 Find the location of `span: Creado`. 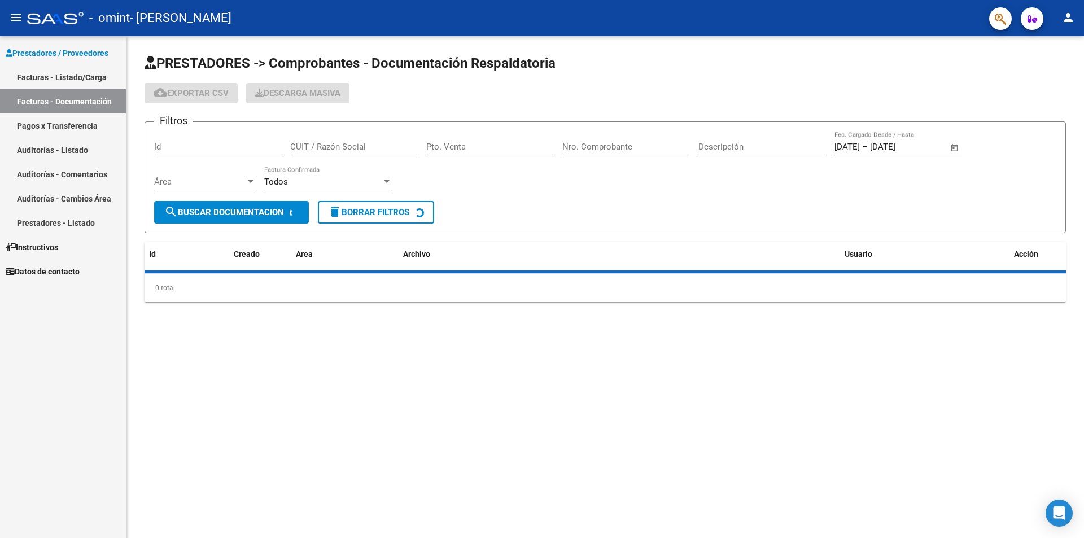

span: Creado is located at coordinates (247, 254).